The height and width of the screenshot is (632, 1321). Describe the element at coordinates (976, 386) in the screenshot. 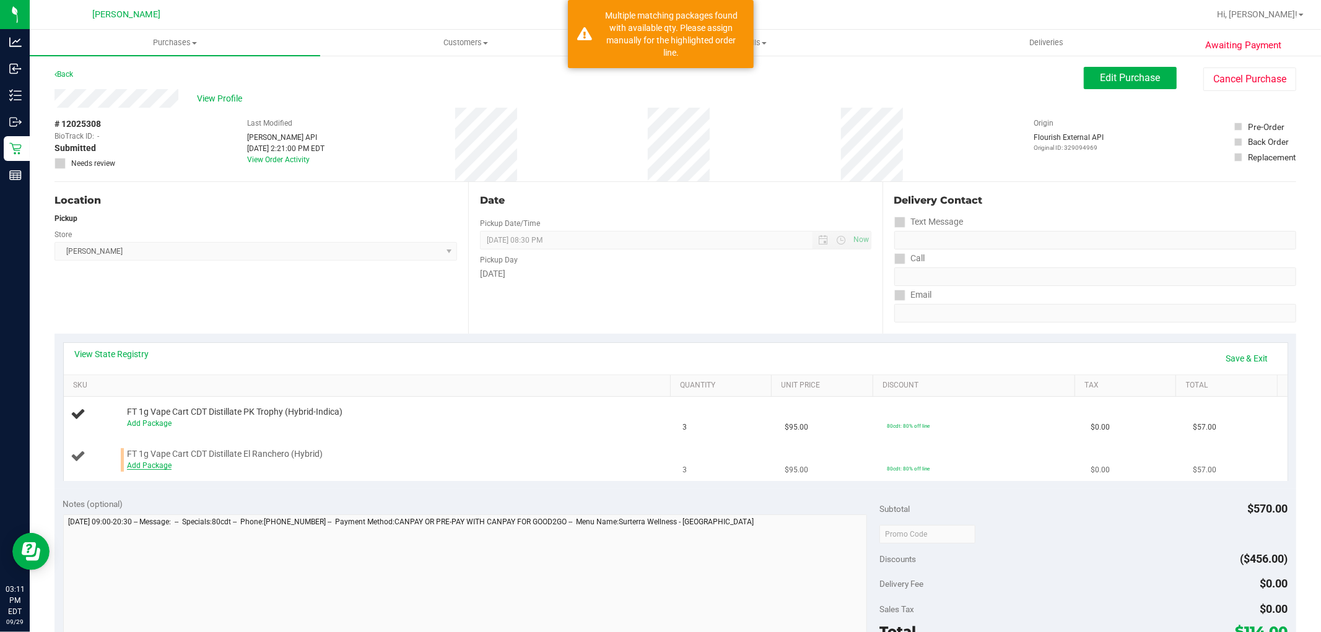

I see `a: Discount` at that location.